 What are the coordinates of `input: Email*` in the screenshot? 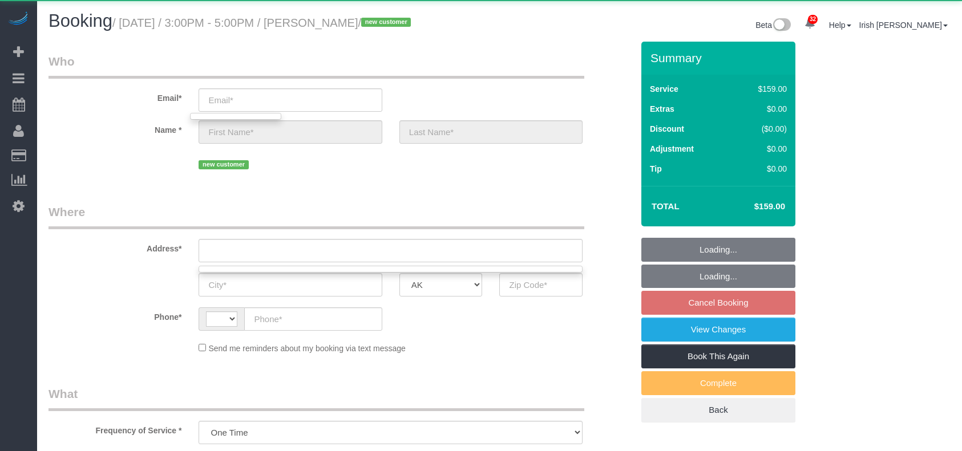 It's located at (290, 100).